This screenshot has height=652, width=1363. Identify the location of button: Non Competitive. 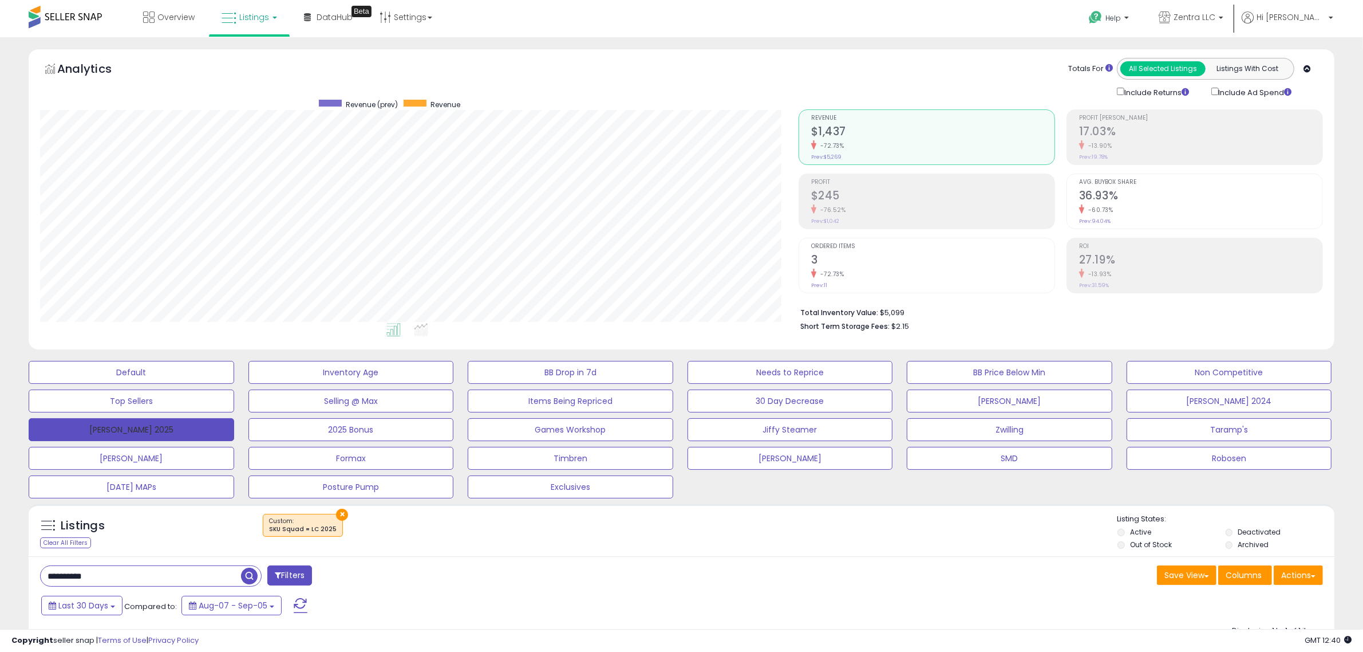
(1229, 372).